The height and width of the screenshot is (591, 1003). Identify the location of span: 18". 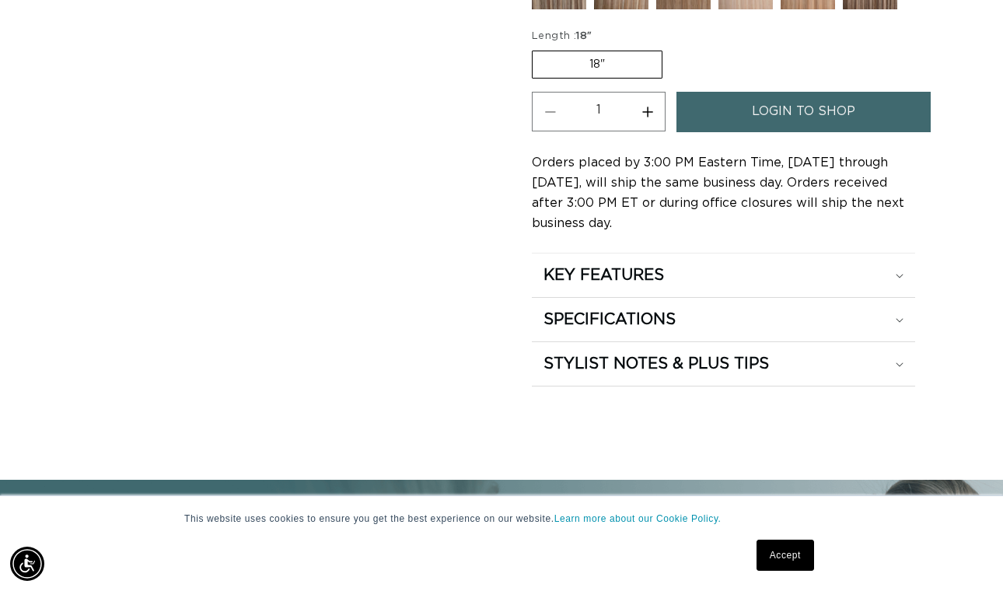
(584, 36).